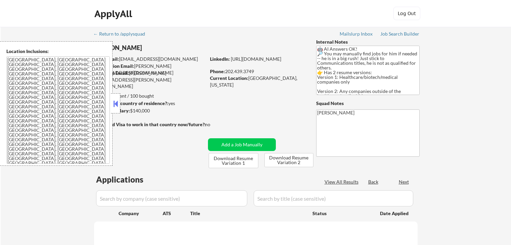  Describe the element at coordinates (122, 34) in the screenshot. I see `div: ← Return to /applysquad` at that location.